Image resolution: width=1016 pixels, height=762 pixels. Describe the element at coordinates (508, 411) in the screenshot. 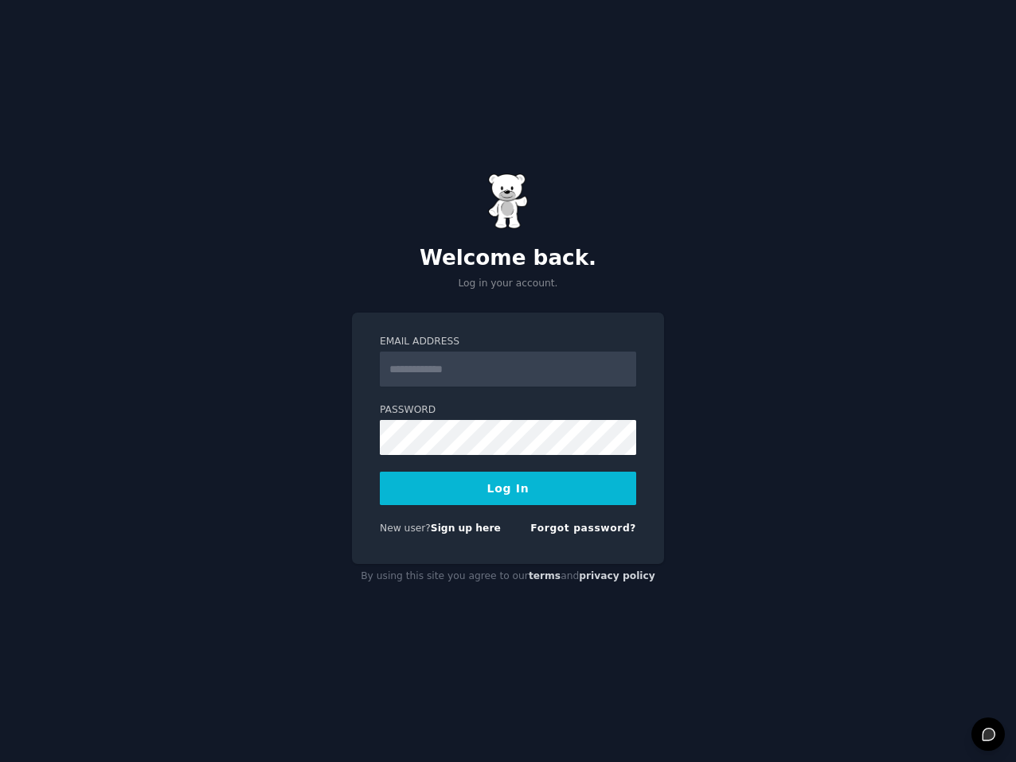

I see `label: Password` at that location.